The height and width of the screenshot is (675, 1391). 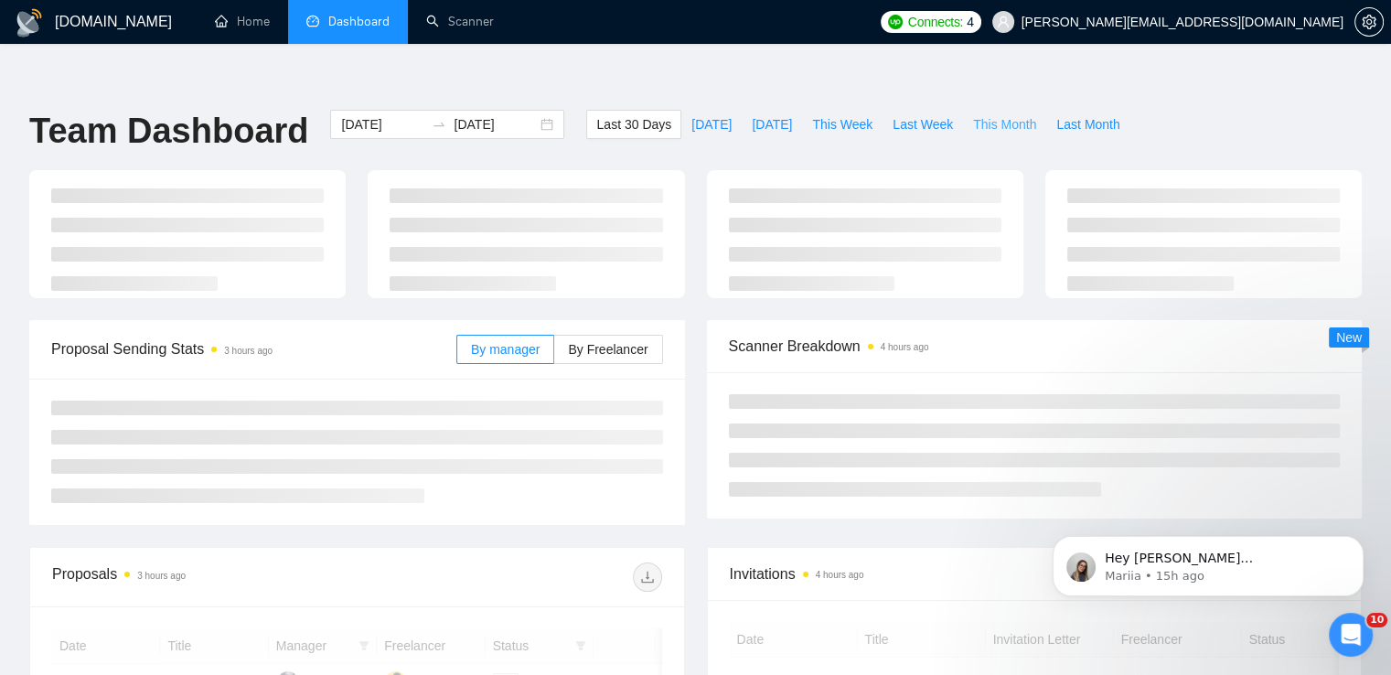 I want to click on span: 4, so click(x=970, y=22).